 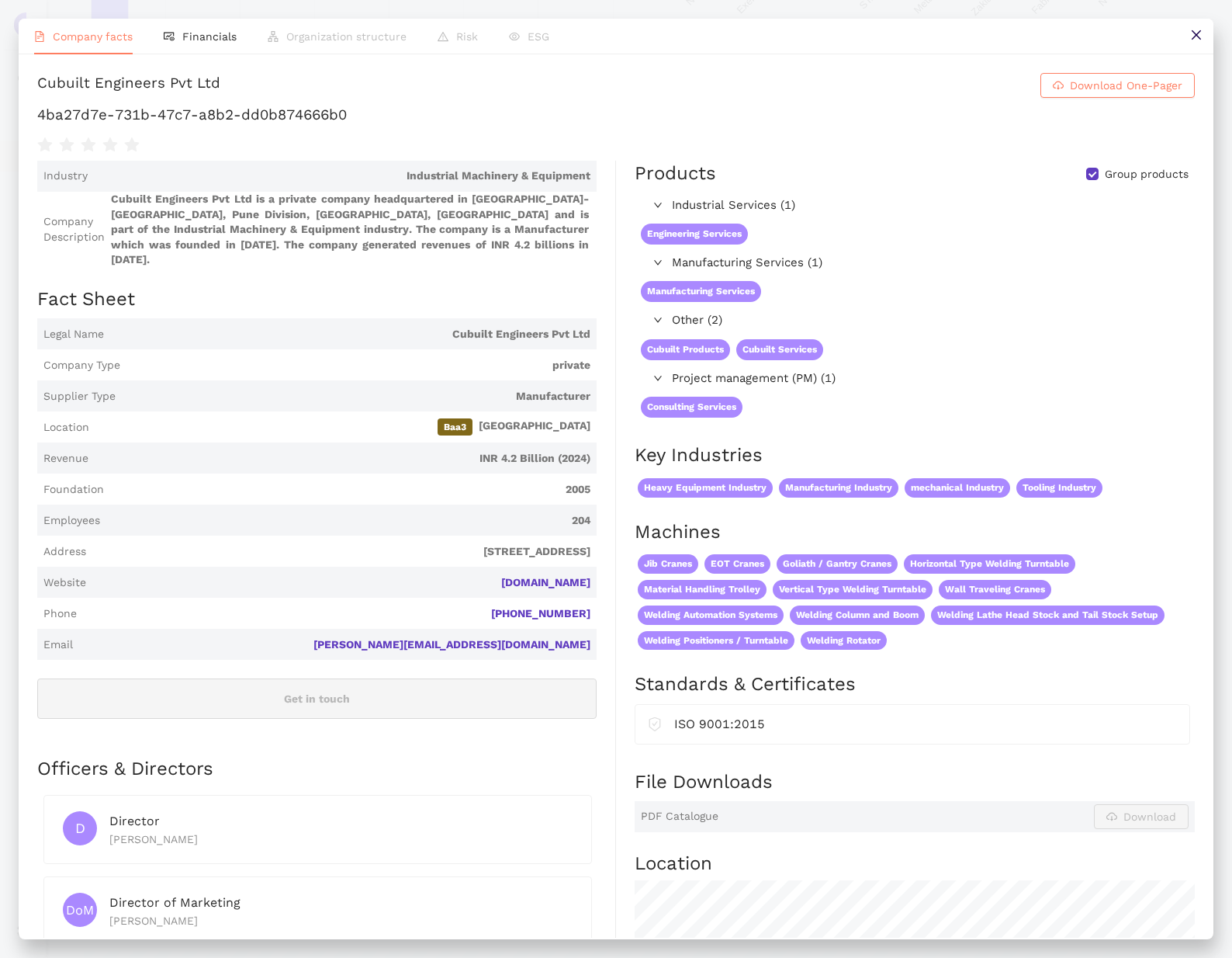 I want to click on span: Welding Rotator, so click(x=843, y=641).